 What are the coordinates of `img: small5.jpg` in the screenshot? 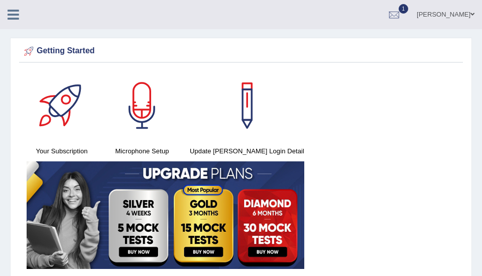 It's located at (165, 215).